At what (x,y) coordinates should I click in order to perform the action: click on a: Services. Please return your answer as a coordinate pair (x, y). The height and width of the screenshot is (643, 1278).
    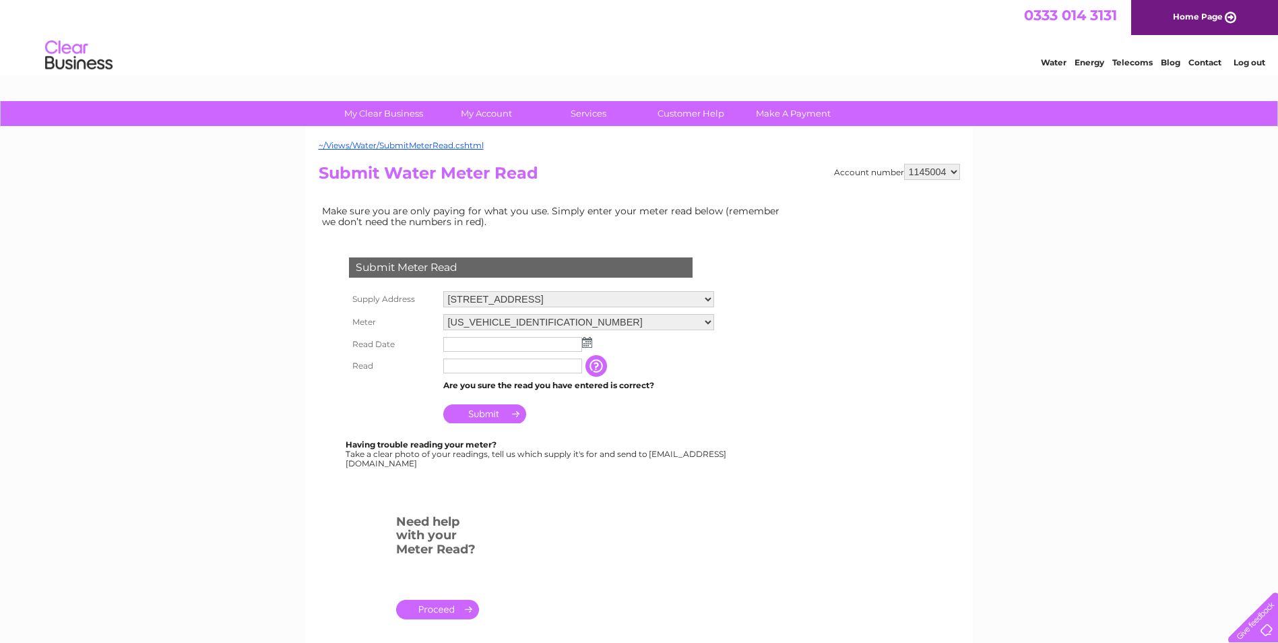
    Looking at the image, I should click on (588, 113).